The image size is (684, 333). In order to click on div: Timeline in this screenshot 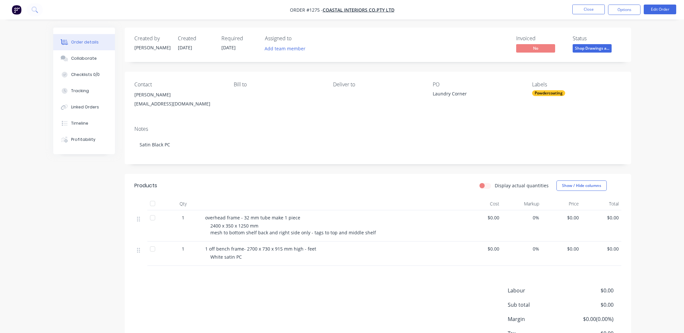, I will do `click(79, 123)`.